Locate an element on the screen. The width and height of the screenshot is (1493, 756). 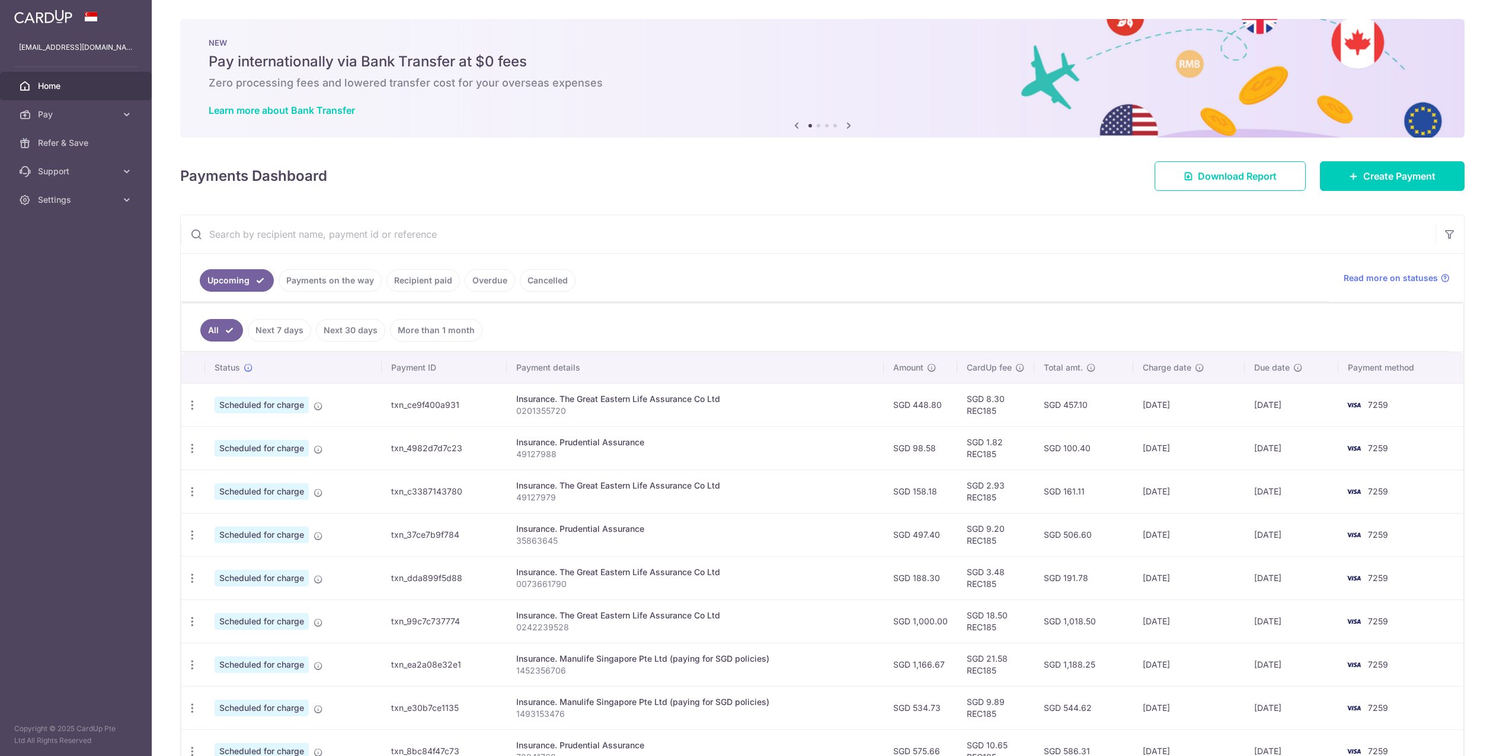
a: Next 30 days is located at coordinates (350, 330).